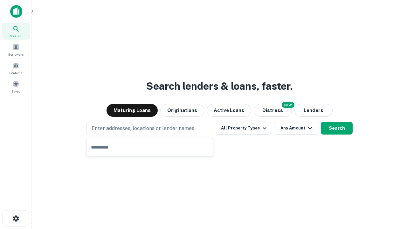  What do you see at coordinates (16, 73) in the screenshot?
I see `span: Contacts` at bounding box center [16, 73].